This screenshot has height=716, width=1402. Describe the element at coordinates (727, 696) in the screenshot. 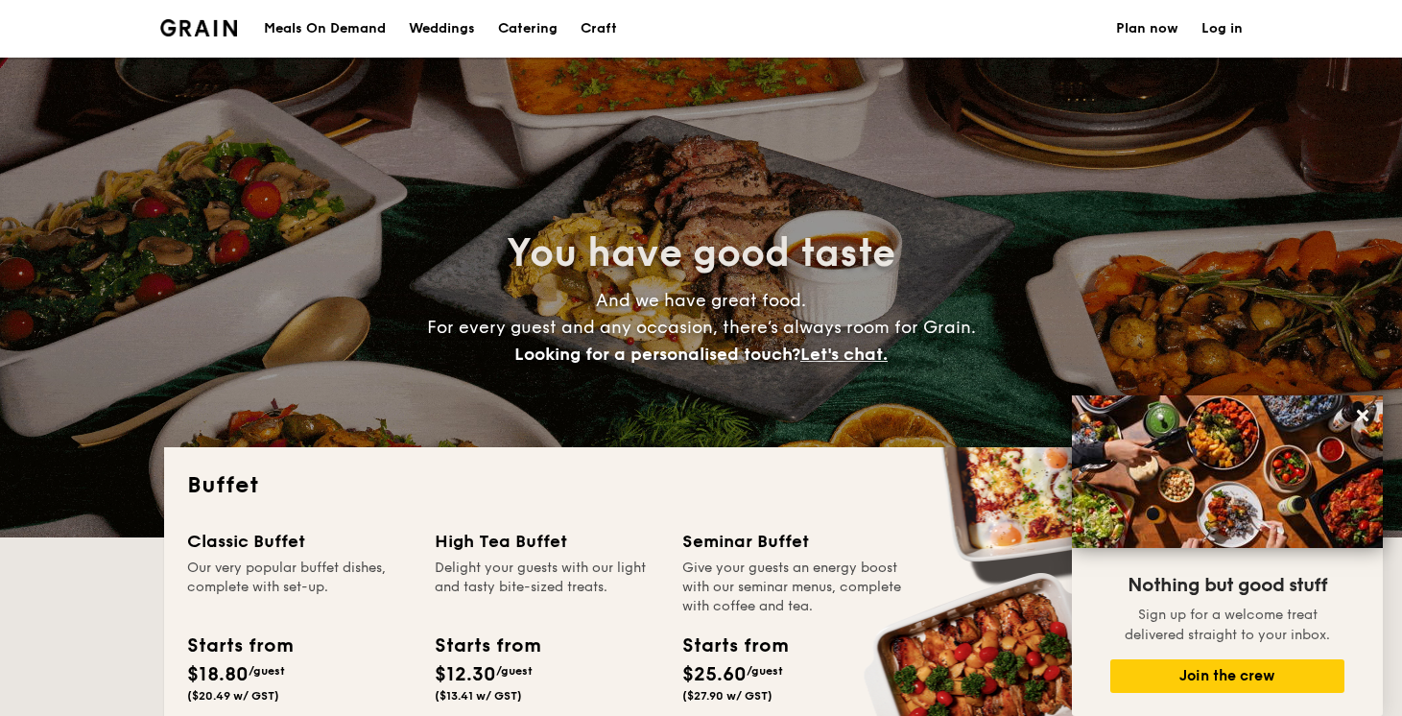

I see `span: ($27.90 w/ GST)` at that location.